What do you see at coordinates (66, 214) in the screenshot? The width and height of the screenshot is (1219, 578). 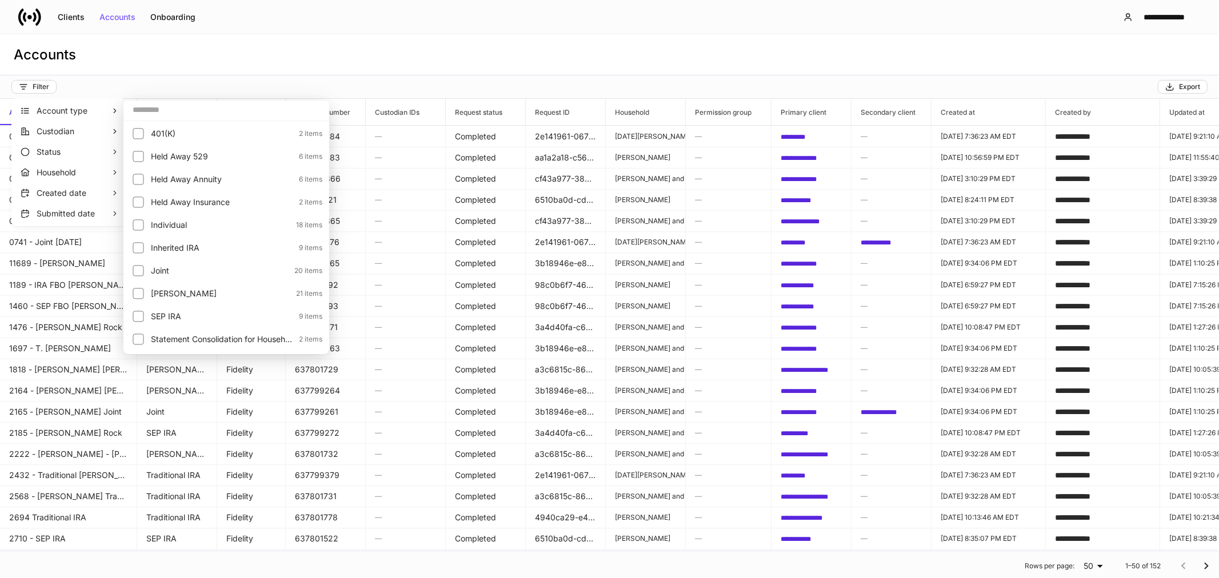 I see `p: Submitted date` at bounding box center [66, 214].